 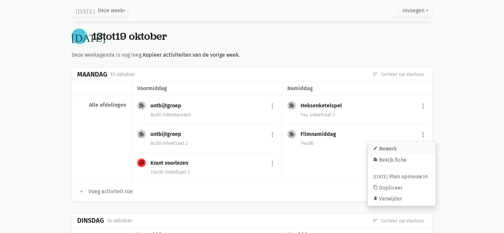 I want to click on span: 14u30, so click(x=307, y=143).